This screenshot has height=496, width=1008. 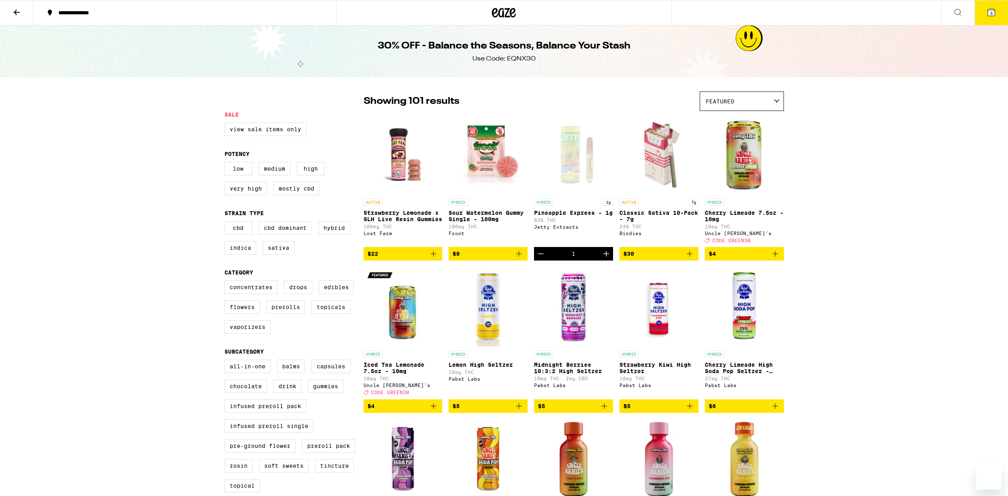 What do you see at coordinates (248, 366) in the screenshot?
I see `label: All-In-One` at bounding box center [248, 366].